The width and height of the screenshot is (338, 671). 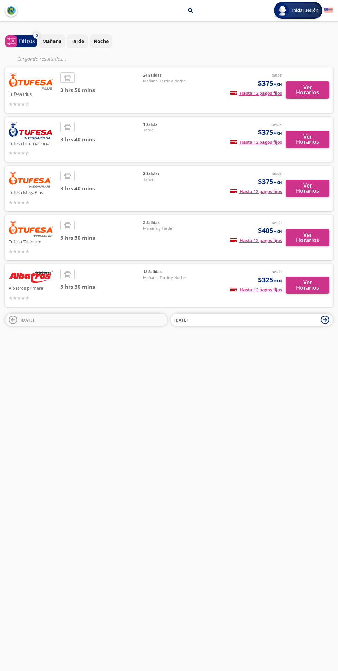 What do you see at coordinates (31, 81) in the screenshot?
I see `img: Tufesa Plus` at bounding box center [31, 81].